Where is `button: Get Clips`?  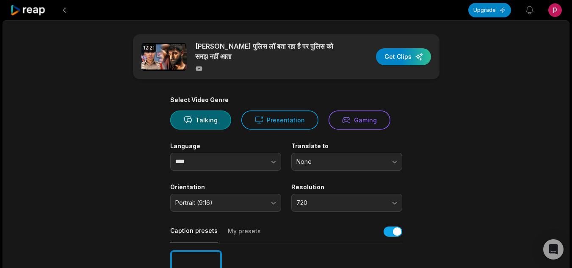
button: Get Clips is located at coordinates (403, 57).